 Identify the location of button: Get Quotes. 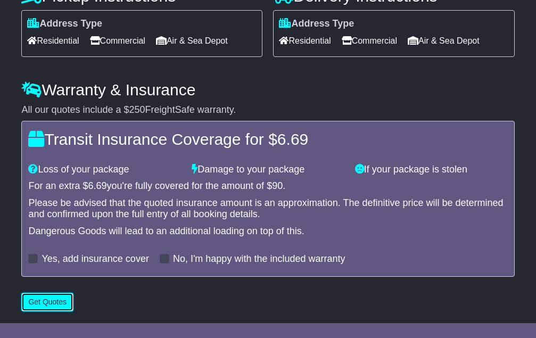
(47, 302).